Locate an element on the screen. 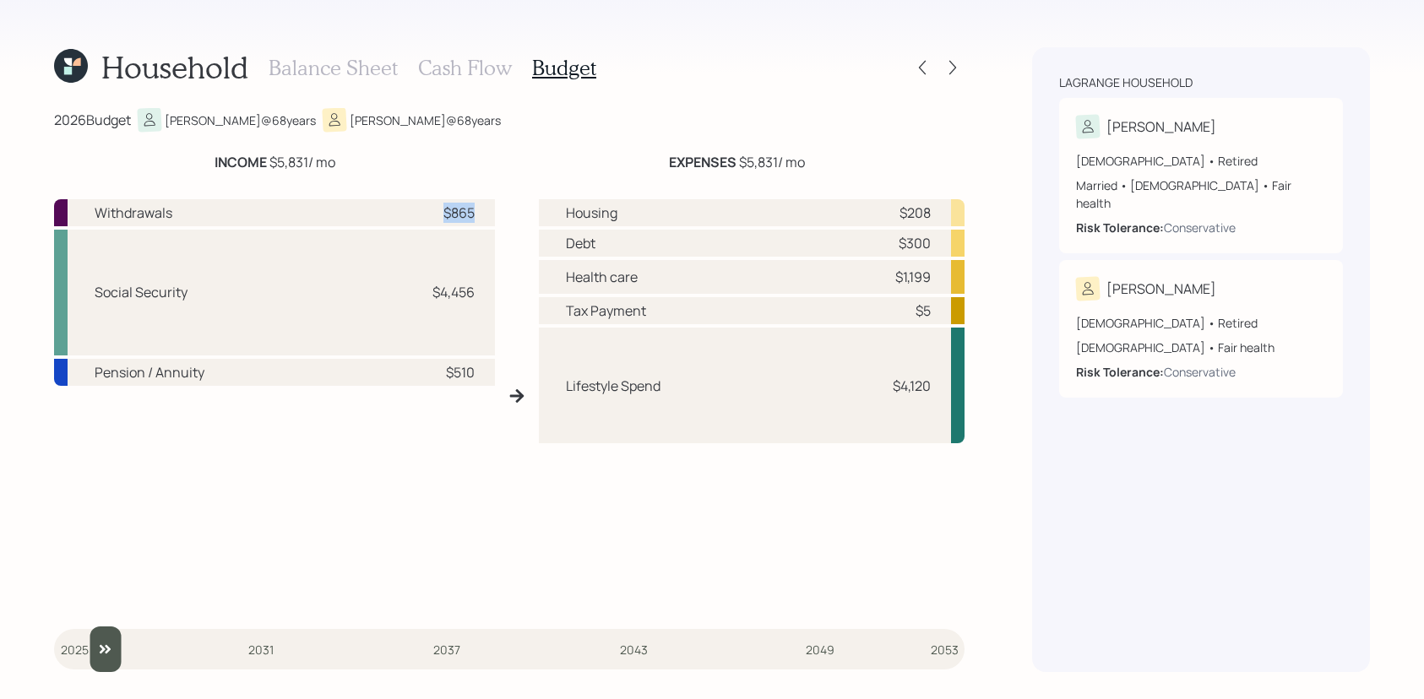 The height and width of the screenshot is (699, 1424). div: $4,120 is located at coordinates (912, 386).